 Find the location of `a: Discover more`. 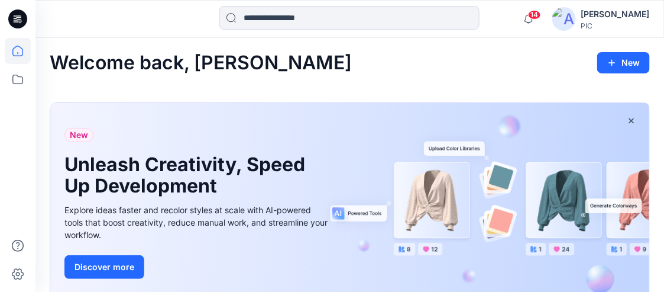

a: Discover more is located at coordinates (197, 267).